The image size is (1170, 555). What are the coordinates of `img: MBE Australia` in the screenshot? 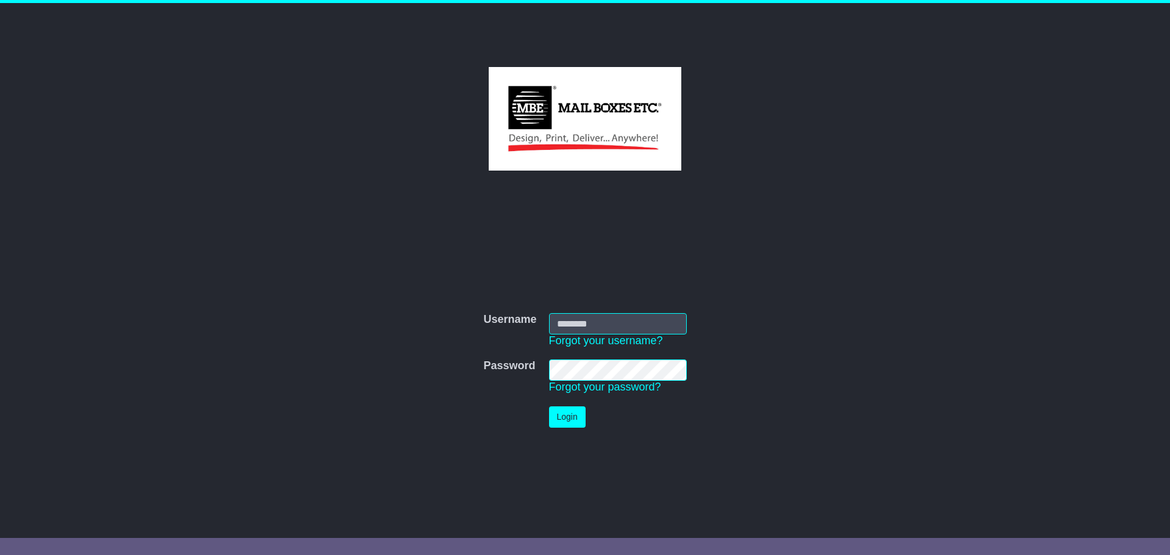 It's located at (584, 119).